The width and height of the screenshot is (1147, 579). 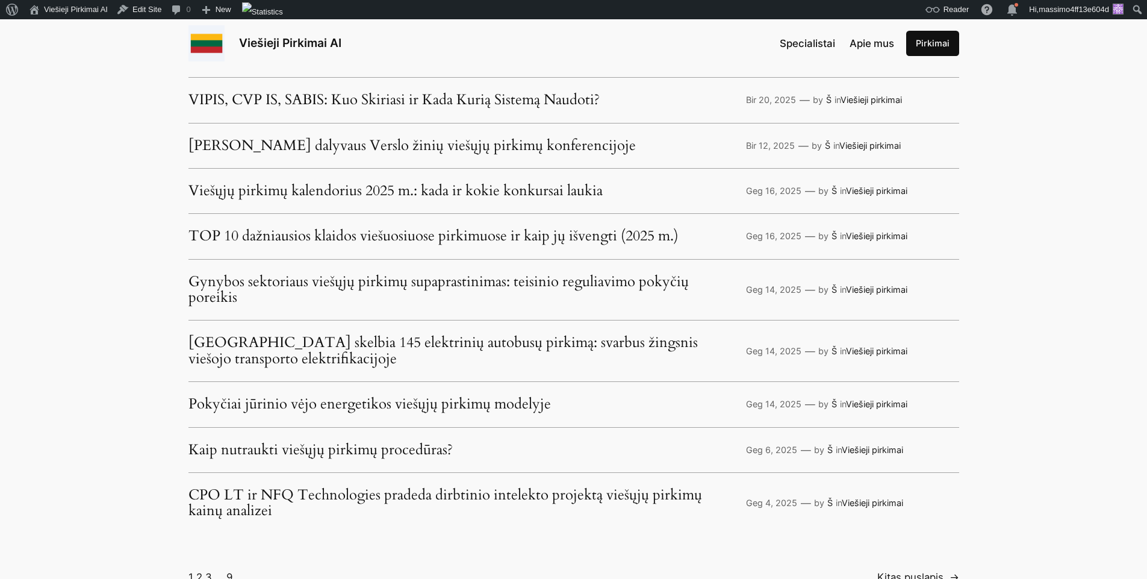 What do you see at coordinates (872, 43) in the screenshot?
I see `span: Apie mus` at bounding box center [872, 43].